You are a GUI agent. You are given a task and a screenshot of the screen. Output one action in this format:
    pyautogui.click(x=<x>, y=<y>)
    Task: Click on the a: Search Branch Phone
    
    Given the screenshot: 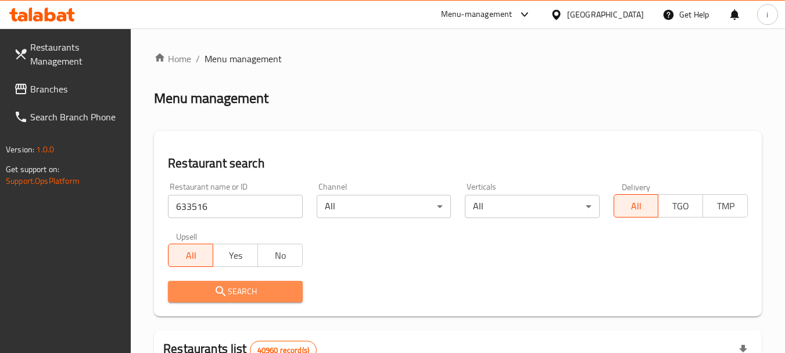 What is the action you would take?
    pyautogui.click(x=68, y=117)
    